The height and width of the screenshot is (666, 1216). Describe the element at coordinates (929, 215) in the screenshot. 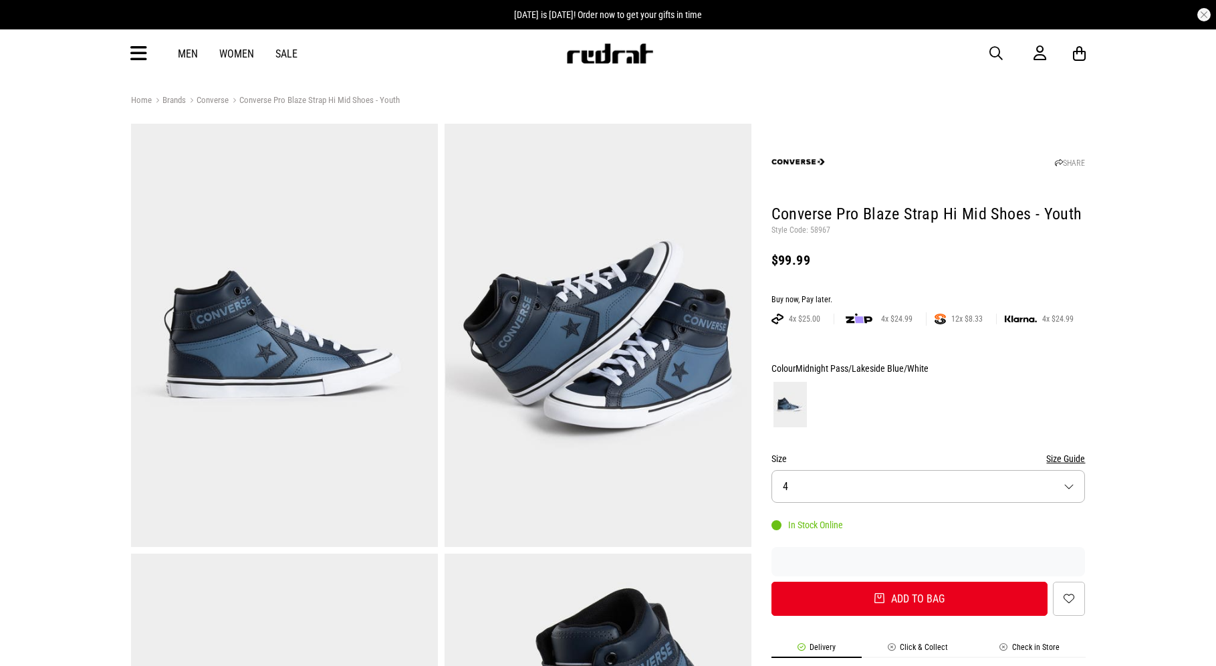

I see `h1: Converse Pro Blaze Strap Hi Mid Shoes - Youth` at that location.